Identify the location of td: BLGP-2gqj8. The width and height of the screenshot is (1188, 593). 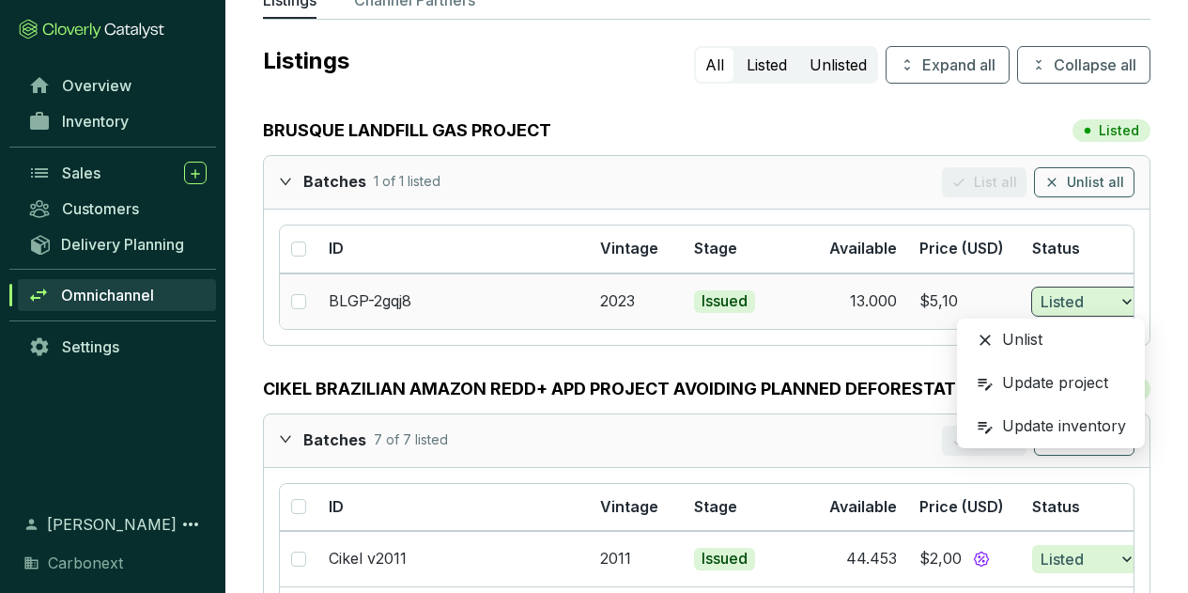
(453, 301).